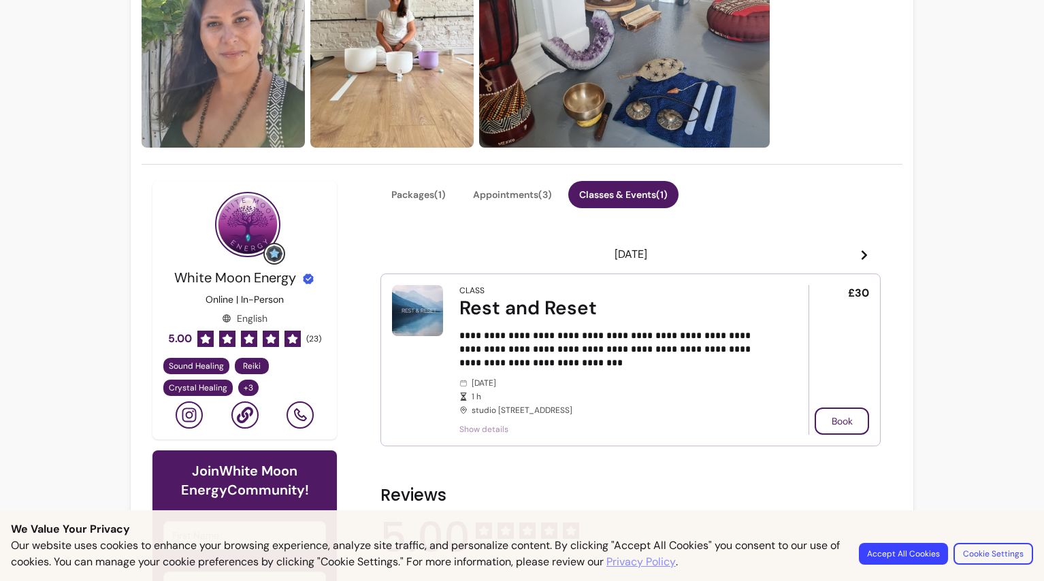  I want to click on img: Rest and Reset, so click(417, 310).